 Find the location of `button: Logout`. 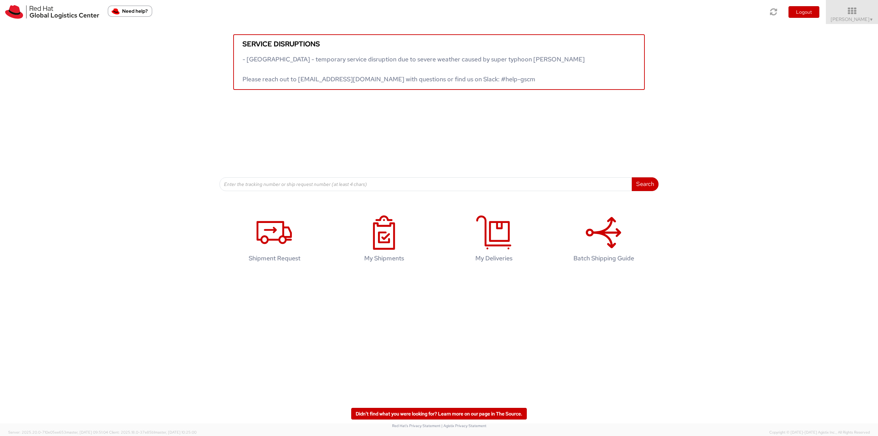

button: Logout is located at coordinates (804, 12).